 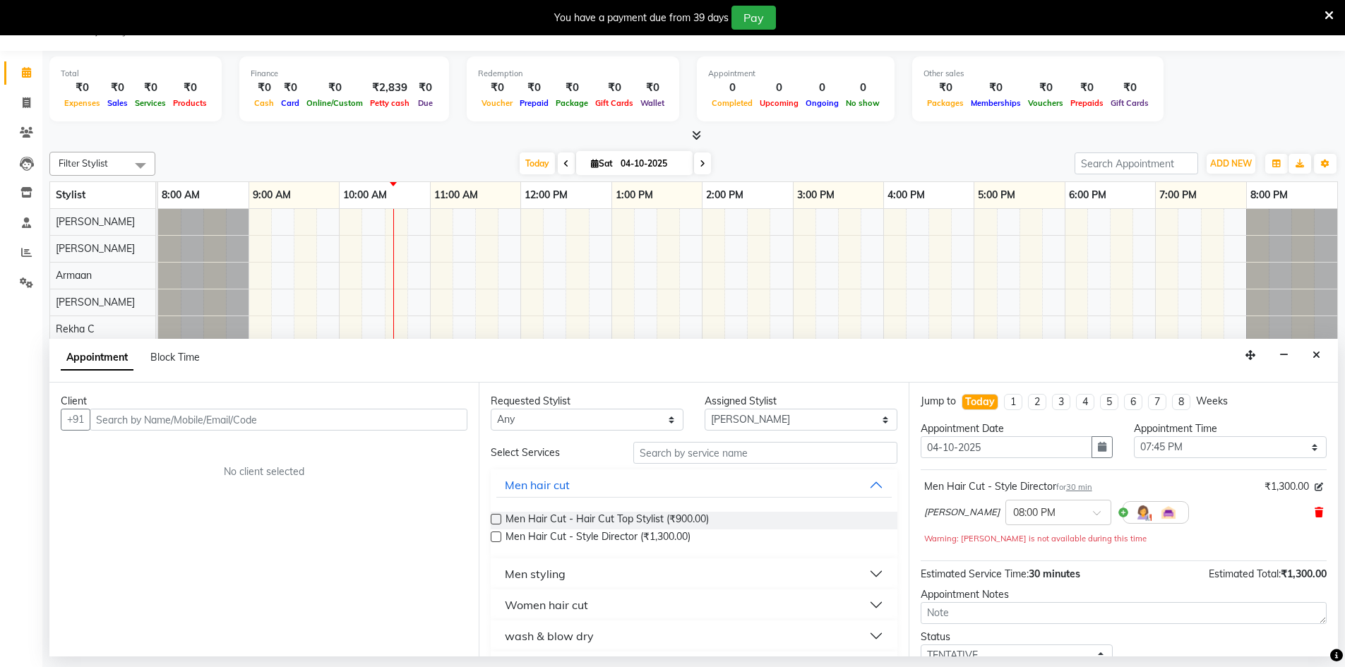 I want to click on li: 2, so click(x=1037, y=402).